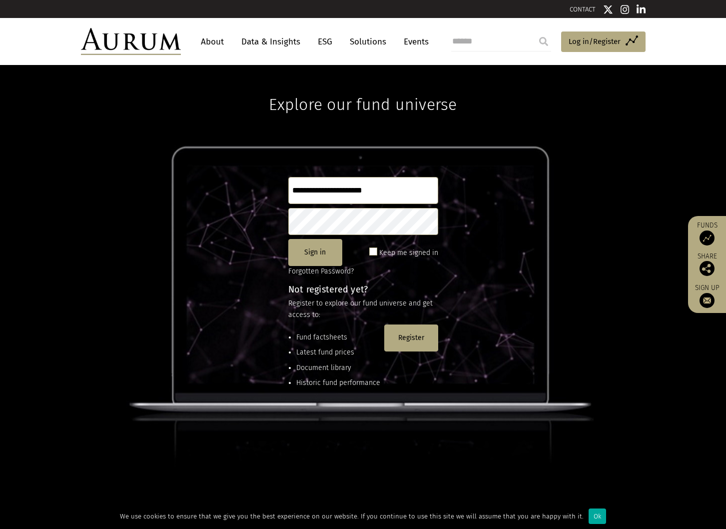 The height and width of the screenshot is (529, 726). Describe the element at coordinates (363, 89) in the screenshot. I see `h1: Explore our fund universe` at that location.